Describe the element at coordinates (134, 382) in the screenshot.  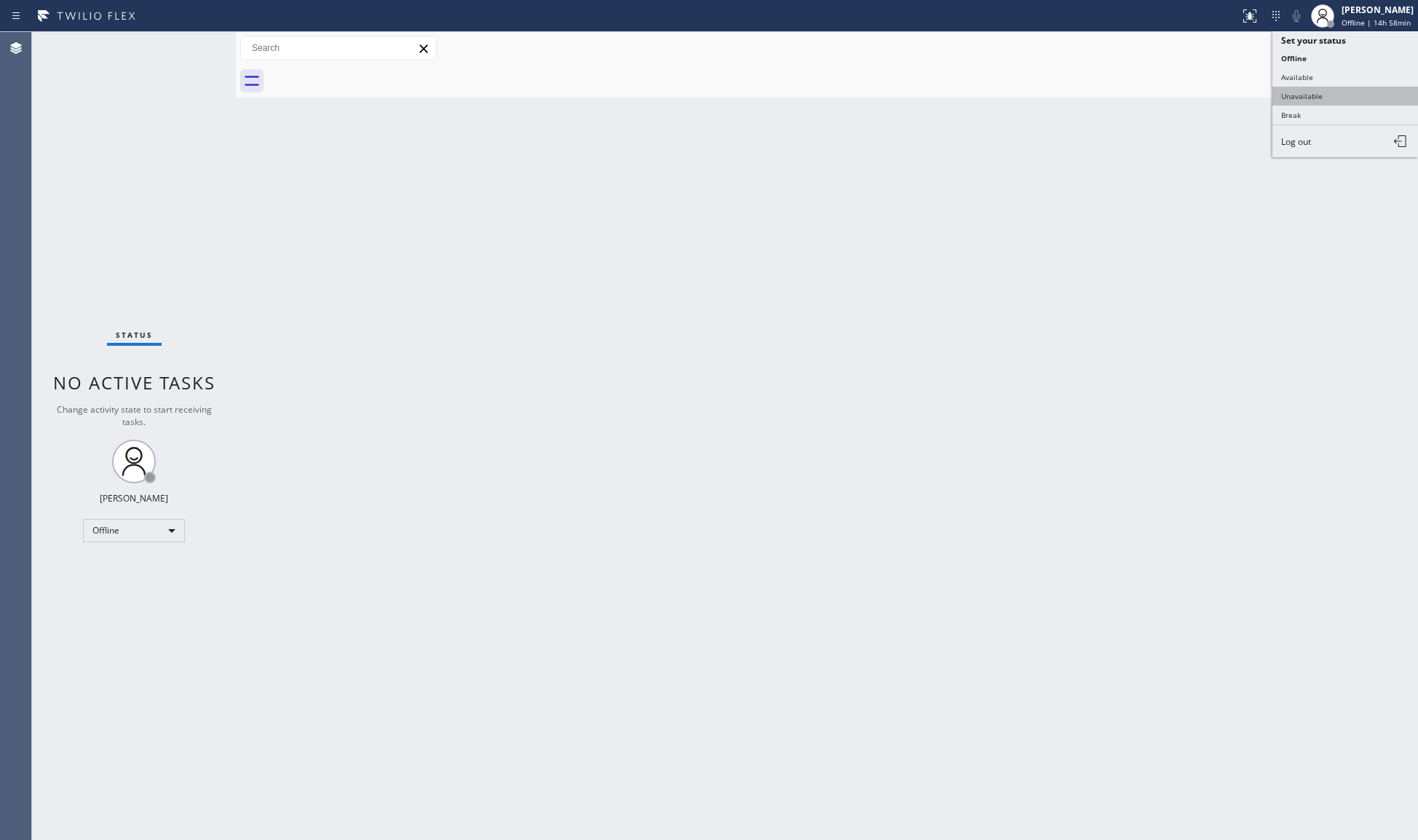
I see `span: No active tasks` at that location.